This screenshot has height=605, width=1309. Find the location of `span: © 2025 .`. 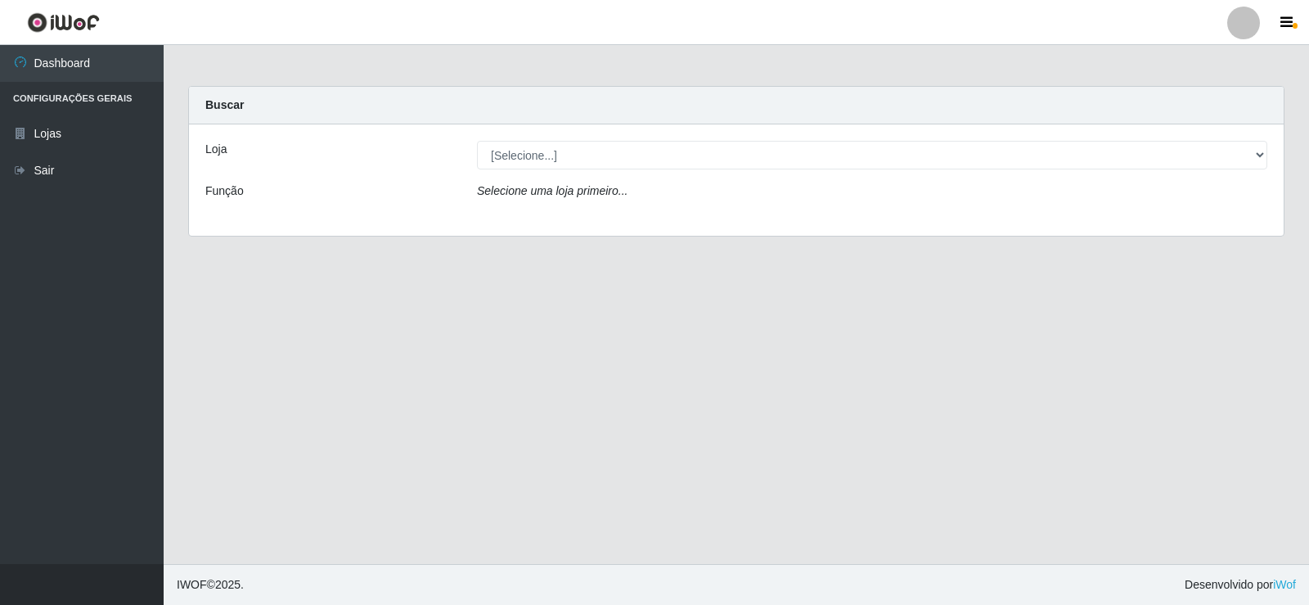

span: © 2025 . is located at coordinates (210, 584).